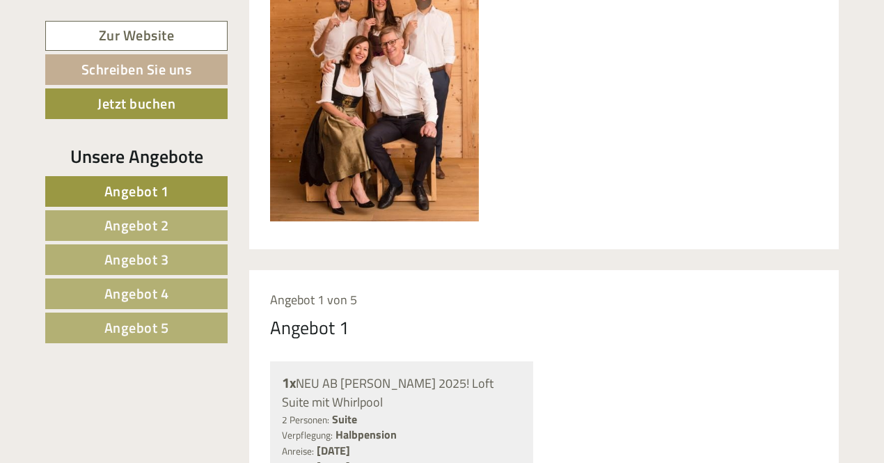  I want to click on b: Halbpension, so click(366, 434).